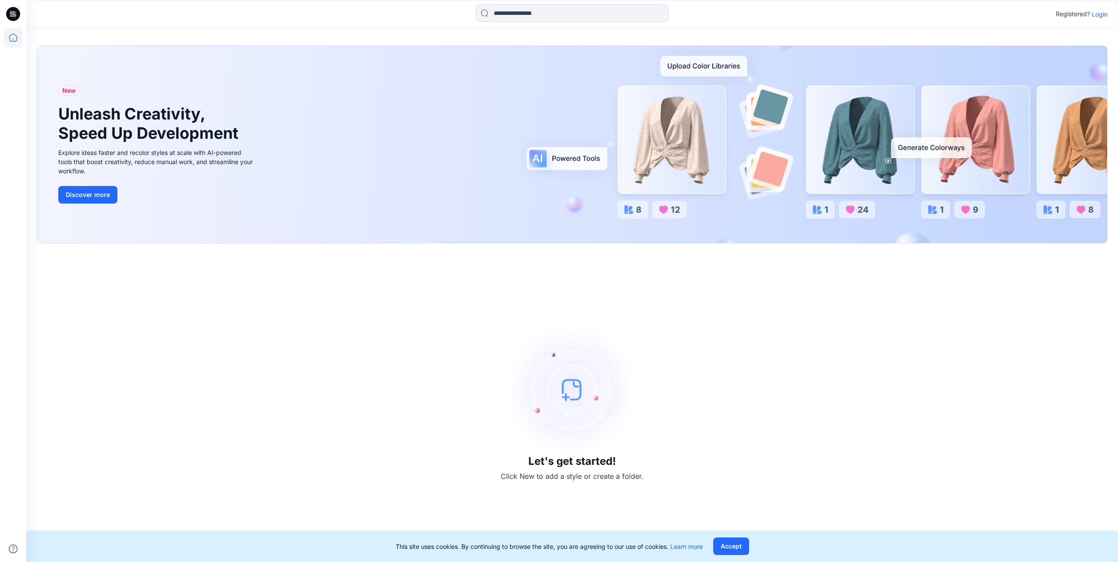 Image resolution: width=1118 pixels, height=562 pixels. I want to click on p: Click New to add a style or create a folder., so click(572, 477).